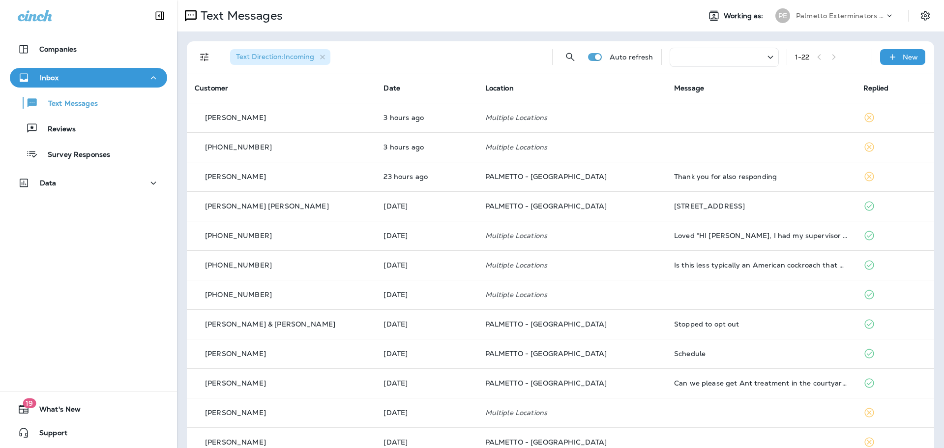  Describe the element at coordinates (49, 78) in the screenshot. I see `p: Inbox` at that location.